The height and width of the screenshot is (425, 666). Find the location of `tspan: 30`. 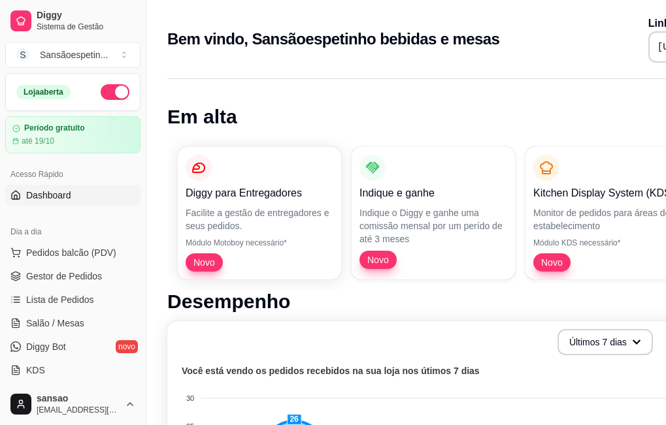

tspan: 30 is located at coordinates (190, 399).